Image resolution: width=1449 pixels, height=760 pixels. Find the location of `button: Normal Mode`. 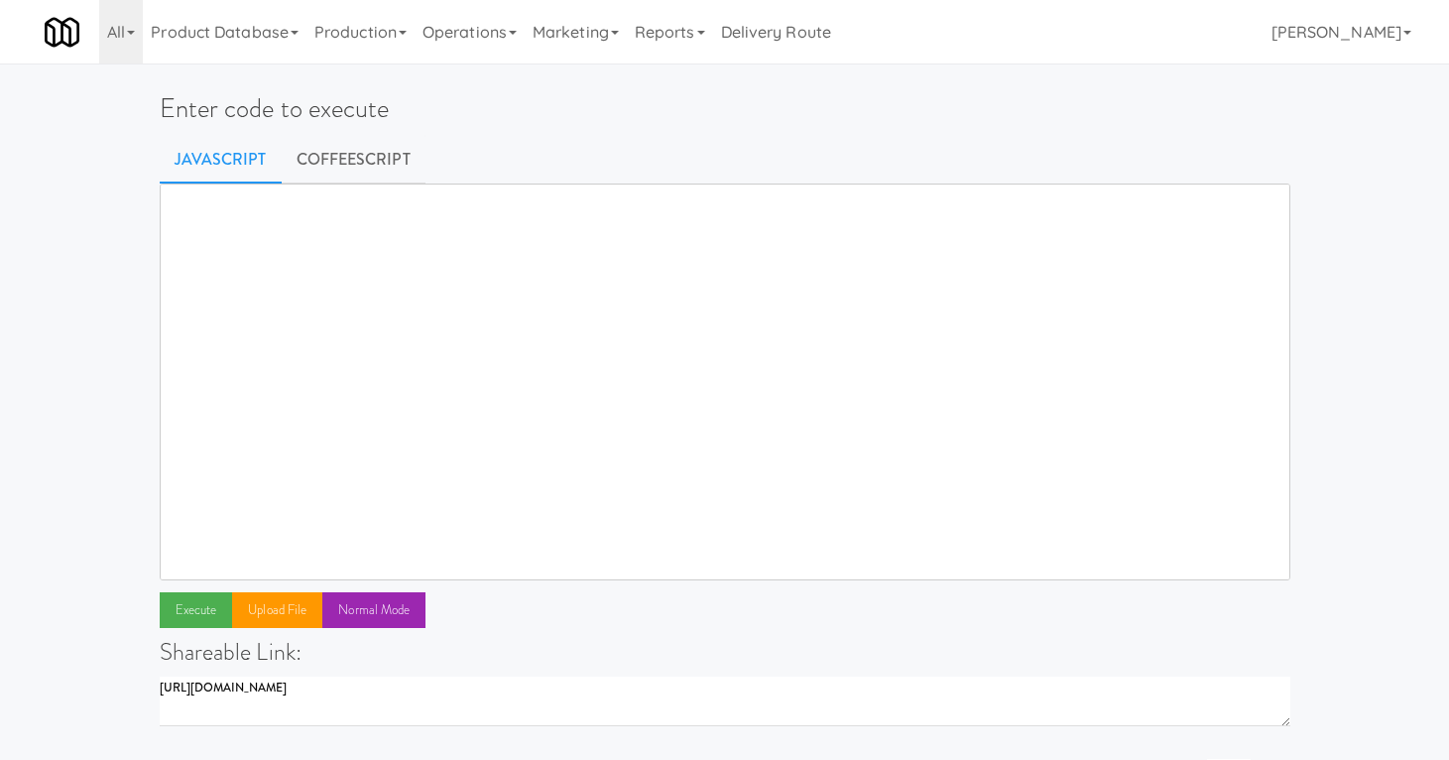

button: Normal Mode is located at coordinates (374, 610).